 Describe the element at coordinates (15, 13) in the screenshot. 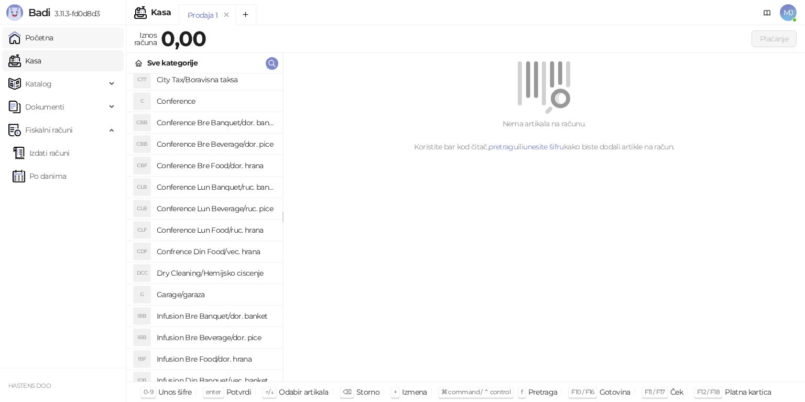

I see `img: Logo` at that location.